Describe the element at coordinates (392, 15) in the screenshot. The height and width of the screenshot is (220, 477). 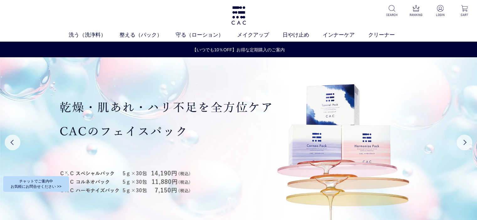
I see `p: SEARCH` at that location.